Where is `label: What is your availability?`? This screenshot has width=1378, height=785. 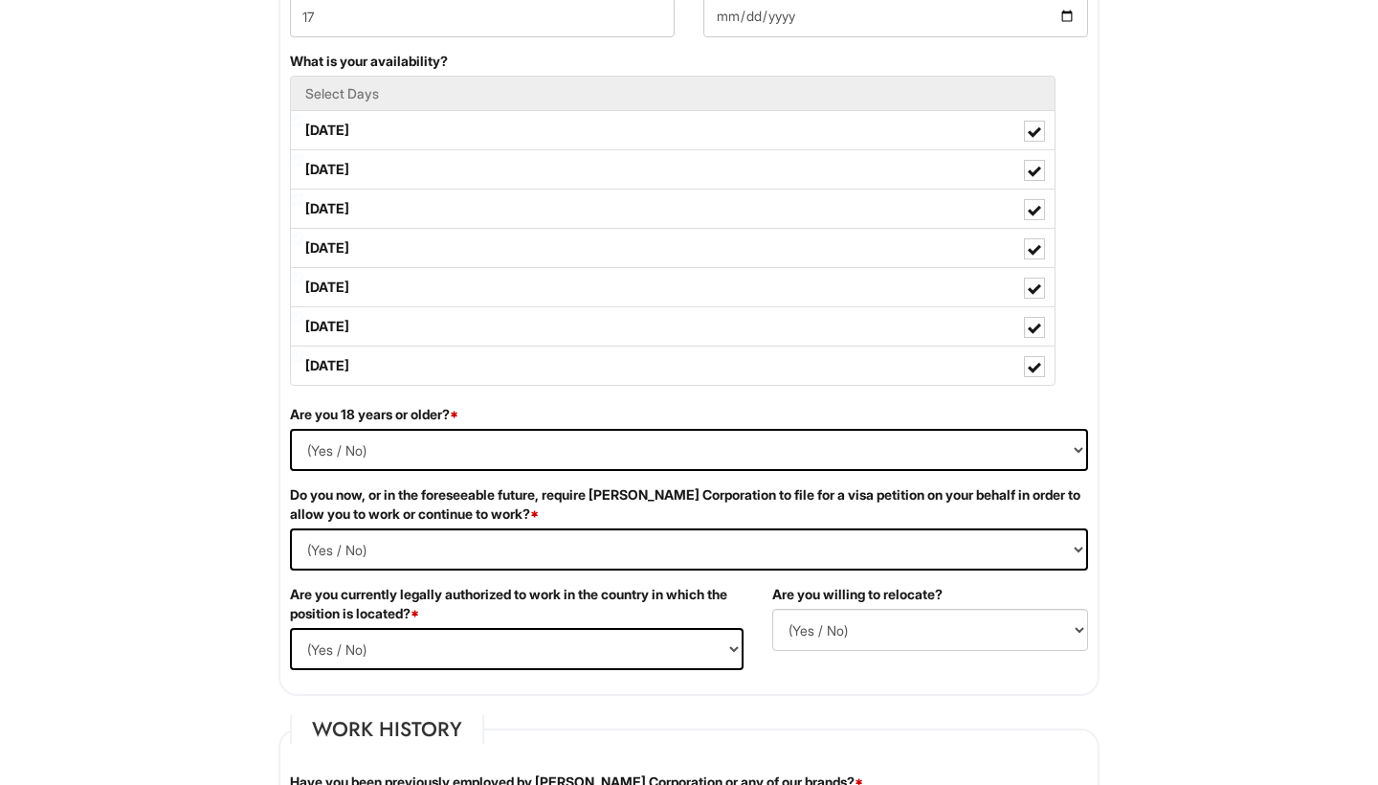
label: What is your availability? is located at coordinates (368, 61).